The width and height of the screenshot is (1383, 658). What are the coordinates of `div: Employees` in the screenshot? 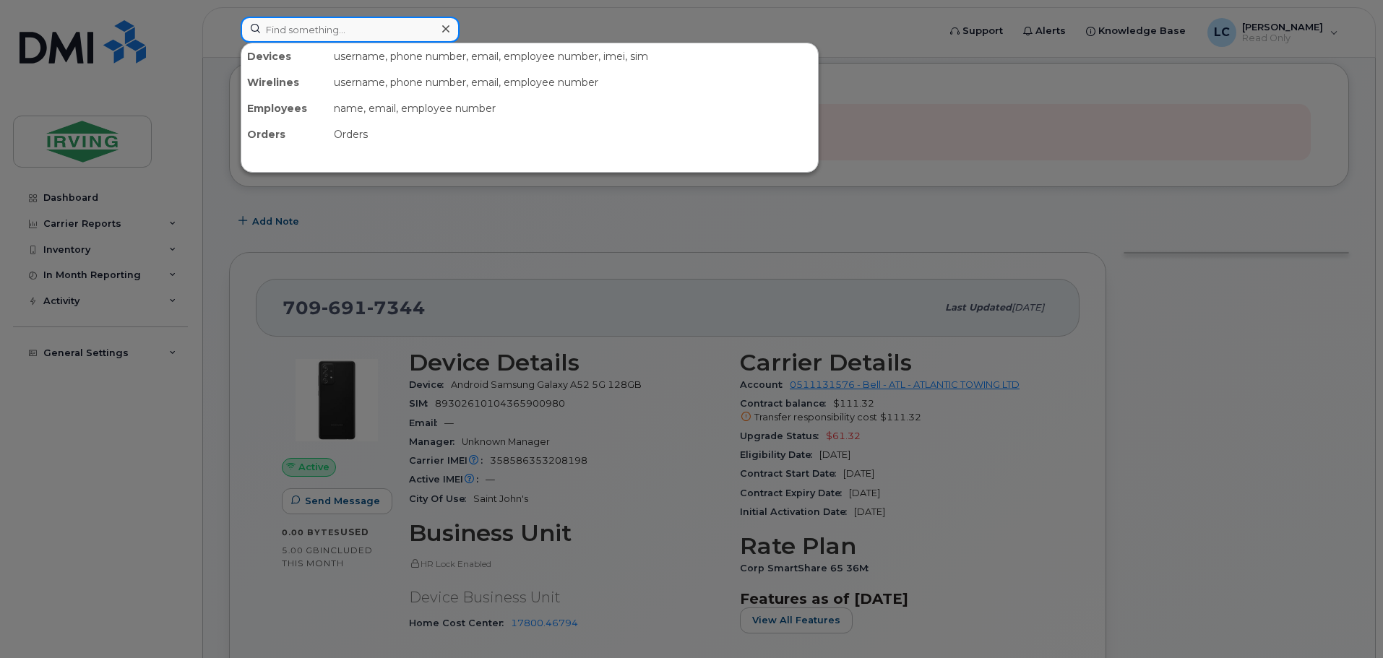 It's located at (285, 108).